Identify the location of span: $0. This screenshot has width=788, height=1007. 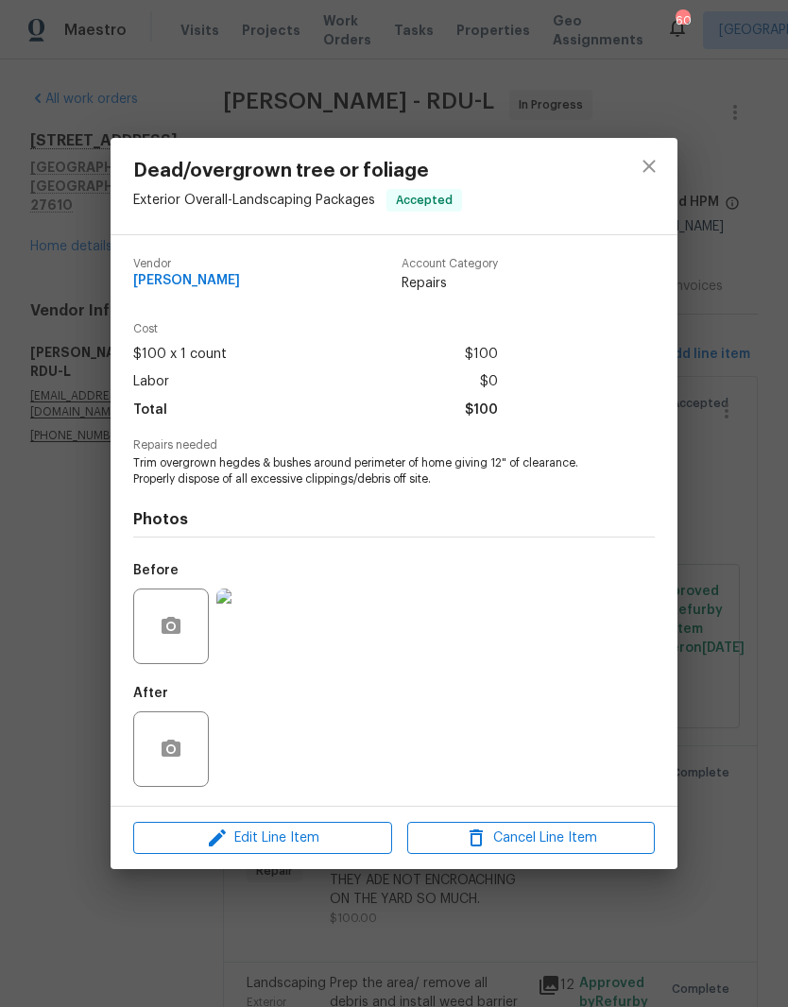
(488, 382).